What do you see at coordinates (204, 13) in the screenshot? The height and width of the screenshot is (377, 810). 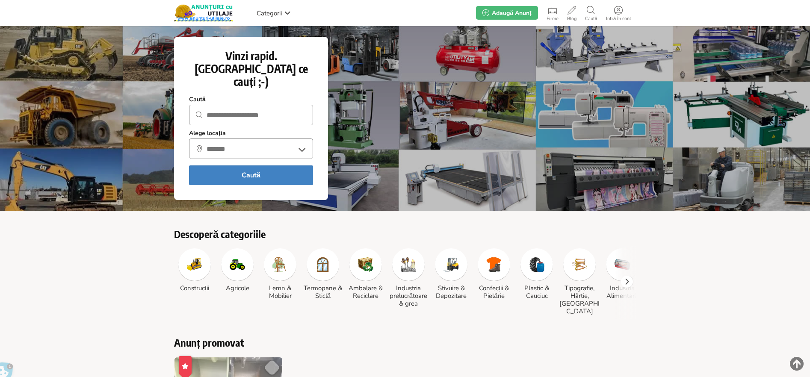 I see `img: Anunturi-Utilaje.RO` at bounding box center [204, 13].